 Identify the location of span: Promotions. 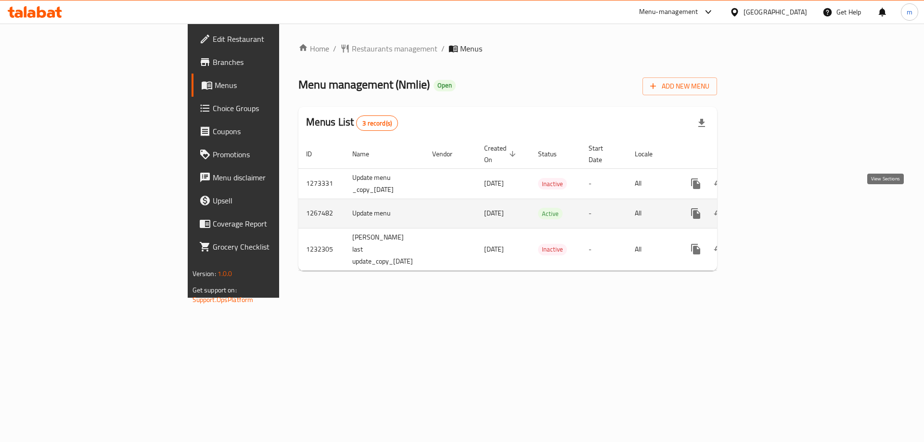
(273, 154).